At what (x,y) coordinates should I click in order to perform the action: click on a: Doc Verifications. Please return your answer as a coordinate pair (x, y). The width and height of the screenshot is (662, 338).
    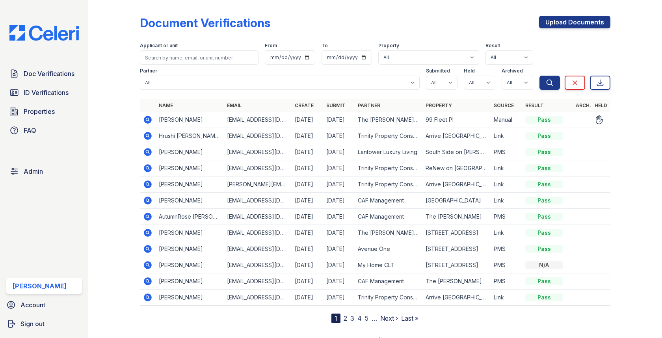
    Looking at the image, I should click on (44, 74).